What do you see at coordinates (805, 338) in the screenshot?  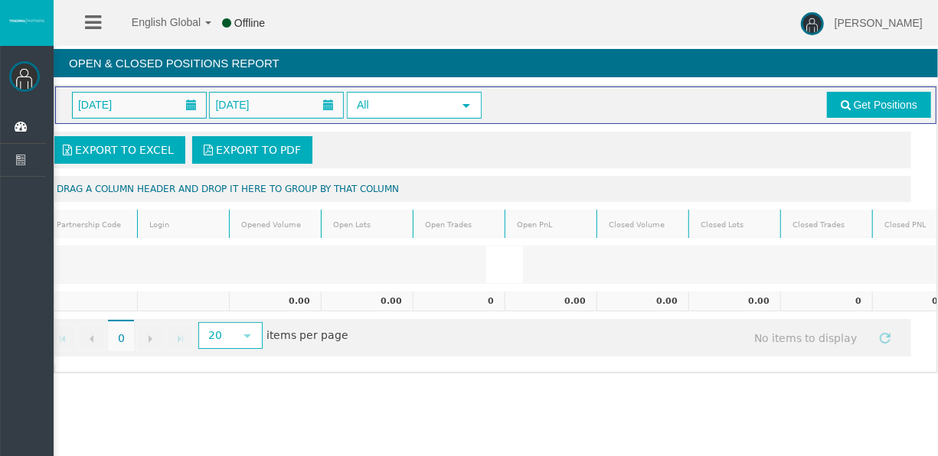 I see `span: No items to display` at bounding box center [805, 338].